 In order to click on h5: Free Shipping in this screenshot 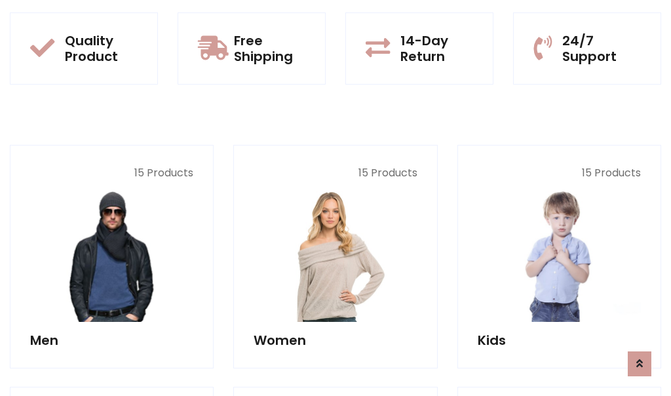, I will do `click(269, 48)`.